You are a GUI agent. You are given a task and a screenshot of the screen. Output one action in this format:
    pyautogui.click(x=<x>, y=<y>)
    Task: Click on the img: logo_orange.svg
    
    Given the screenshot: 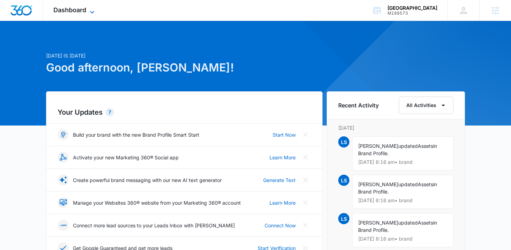 What is the action you would take?
    pyautogui.click(x=14, y=14)
    